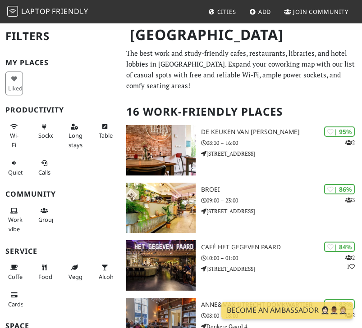 This screenshot has width=362, height=328. I want to click on span: Join Community, so click(320, 12).